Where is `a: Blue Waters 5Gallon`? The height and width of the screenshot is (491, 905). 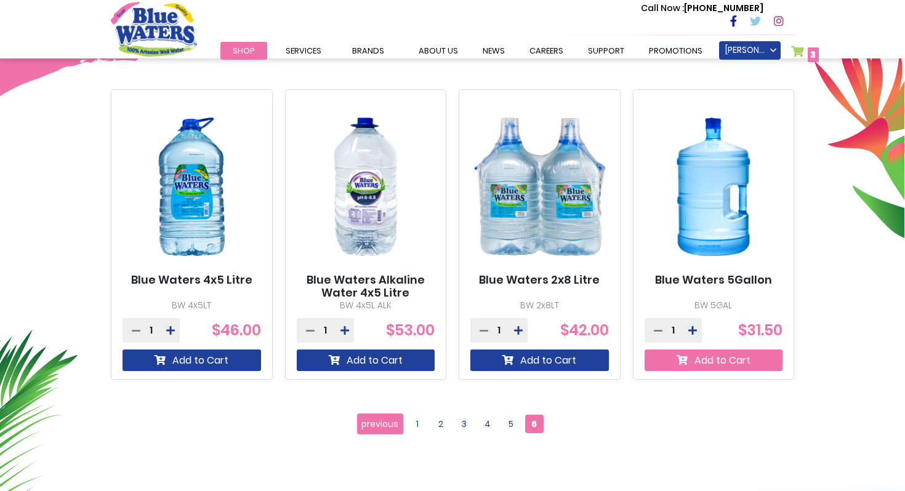 a: Blue Waters 5Gallon is located at coordinates (713, 280).